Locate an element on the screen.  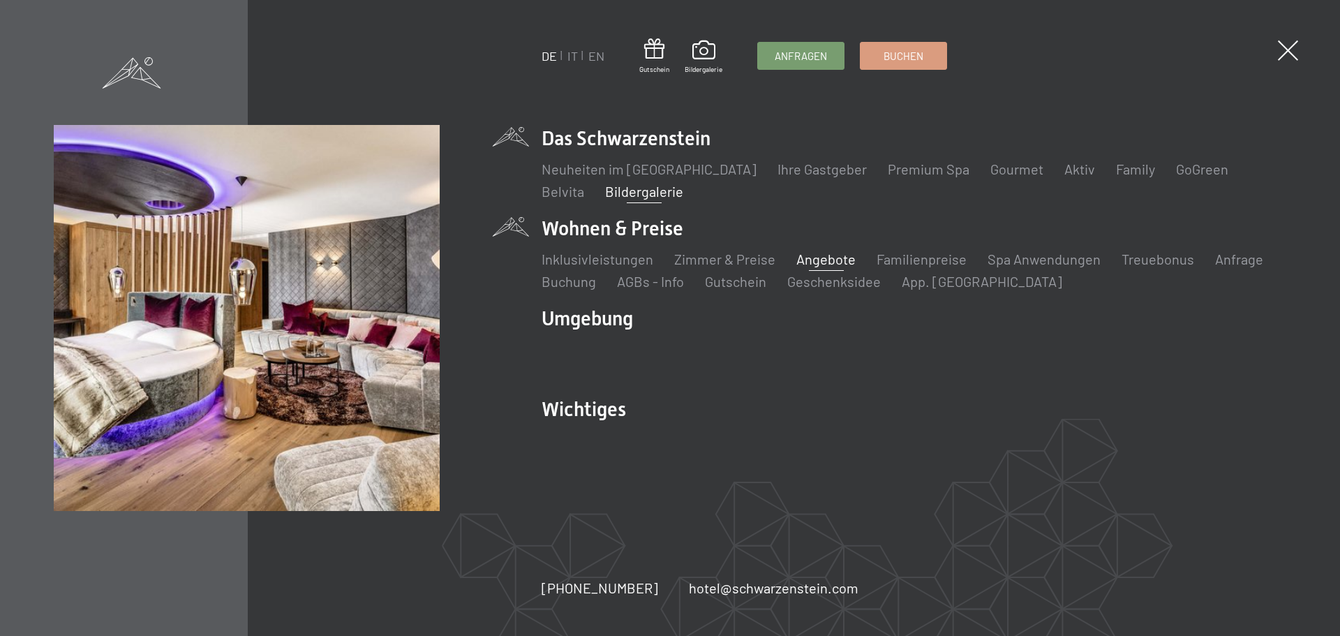
span: Anfragen is located at coordinates (800, 56).